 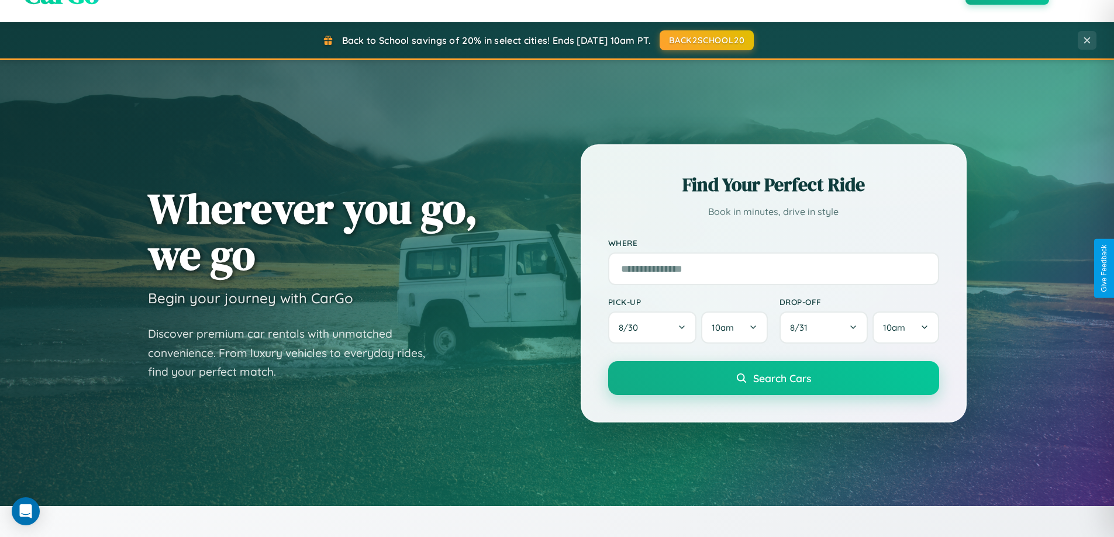 I want to click on button: BACK2SCHOOL20, so click(x=706, y=40).